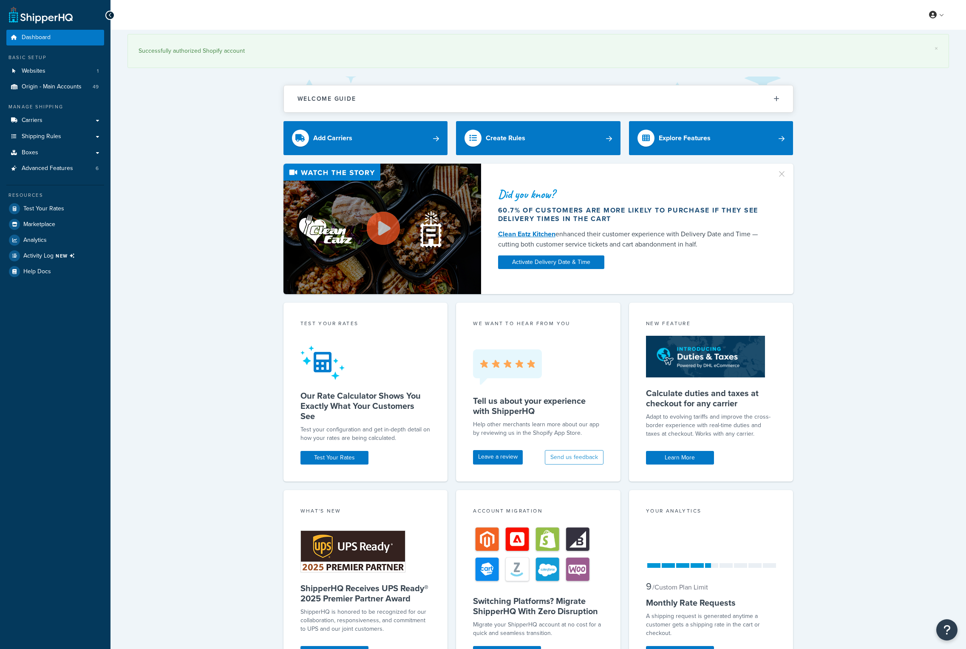 Image resolution: width=966 pixels, height=649 pixels. What do you see at coordinates (711, 398) in the screenshot?
I see `h5: Calculate duties and taxes at checkout for any carrier` at bounding box center [711, 398].